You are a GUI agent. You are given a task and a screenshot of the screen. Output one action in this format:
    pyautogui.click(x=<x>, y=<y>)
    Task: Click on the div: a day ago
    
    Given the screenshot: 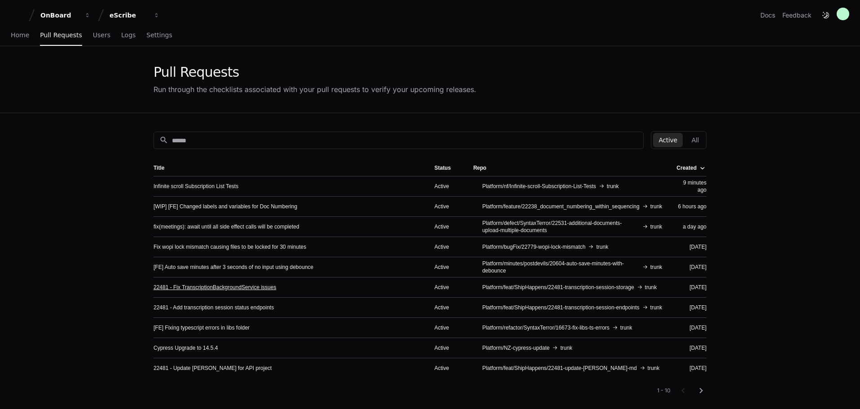 What is the action you would take?
    pyautogui.click(x=691, y=227)
    